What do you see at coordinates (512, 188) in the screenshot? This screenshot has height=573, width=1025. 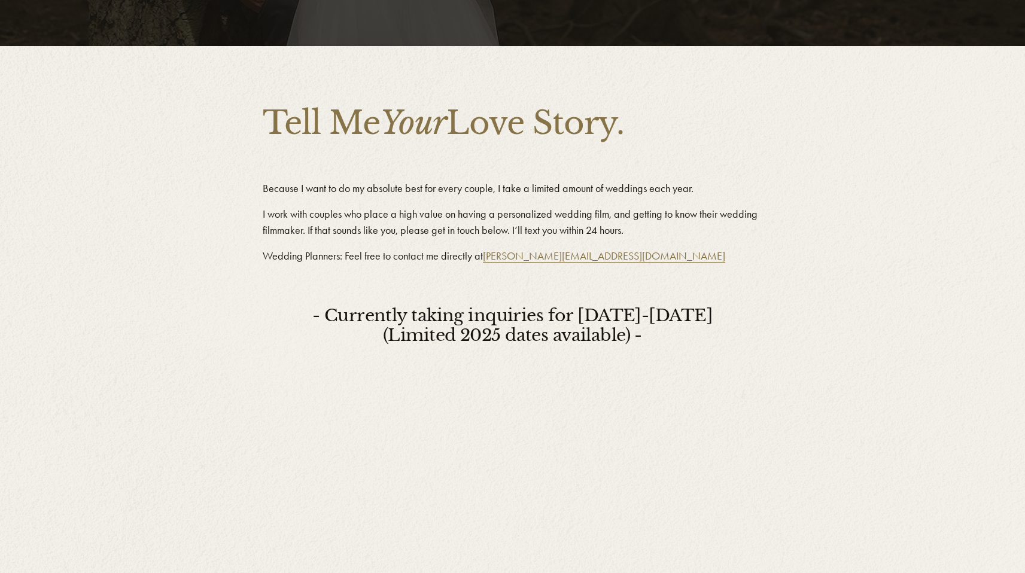 I see `p: Because I want to do my absolute best for every couple, I take a limited amount of weddings each ...` at bounding box center [512, 188].